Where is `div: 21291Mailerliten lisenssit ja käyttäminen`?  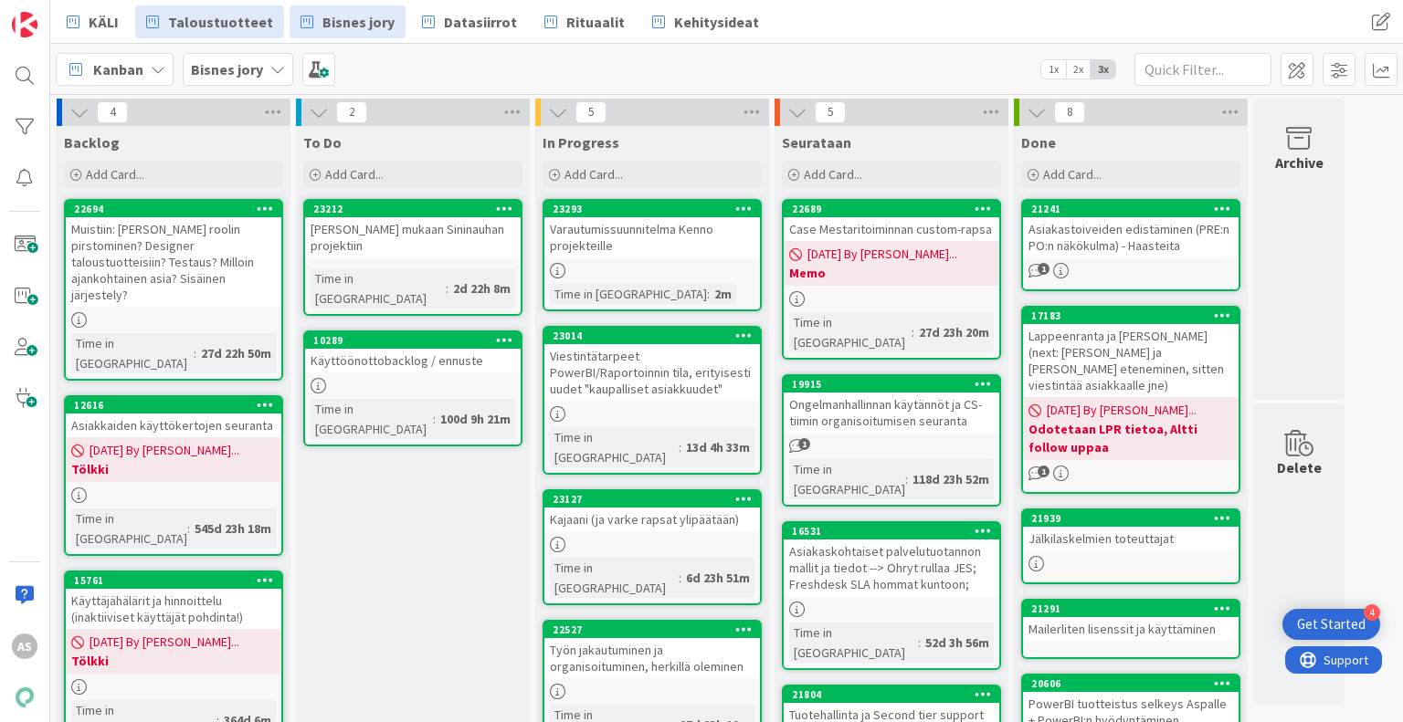
div: 21291Mailerliten lisenssit ja käyttäminen is located at coordinates (1131, 621).